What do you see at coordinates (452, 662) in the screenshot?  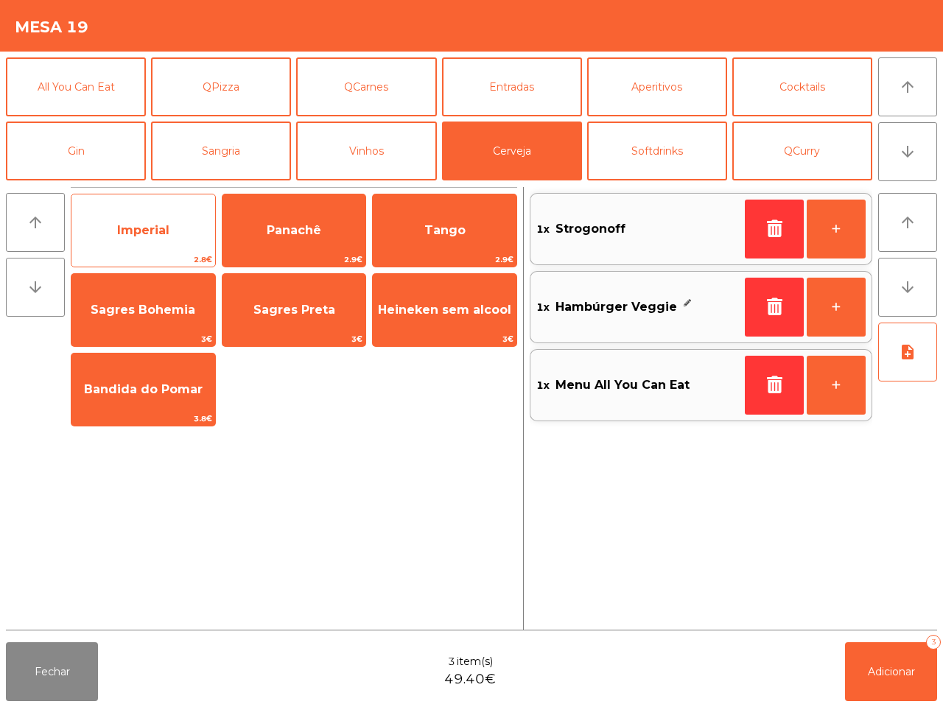 I see `span: 3` at bounding box center [452, 662].